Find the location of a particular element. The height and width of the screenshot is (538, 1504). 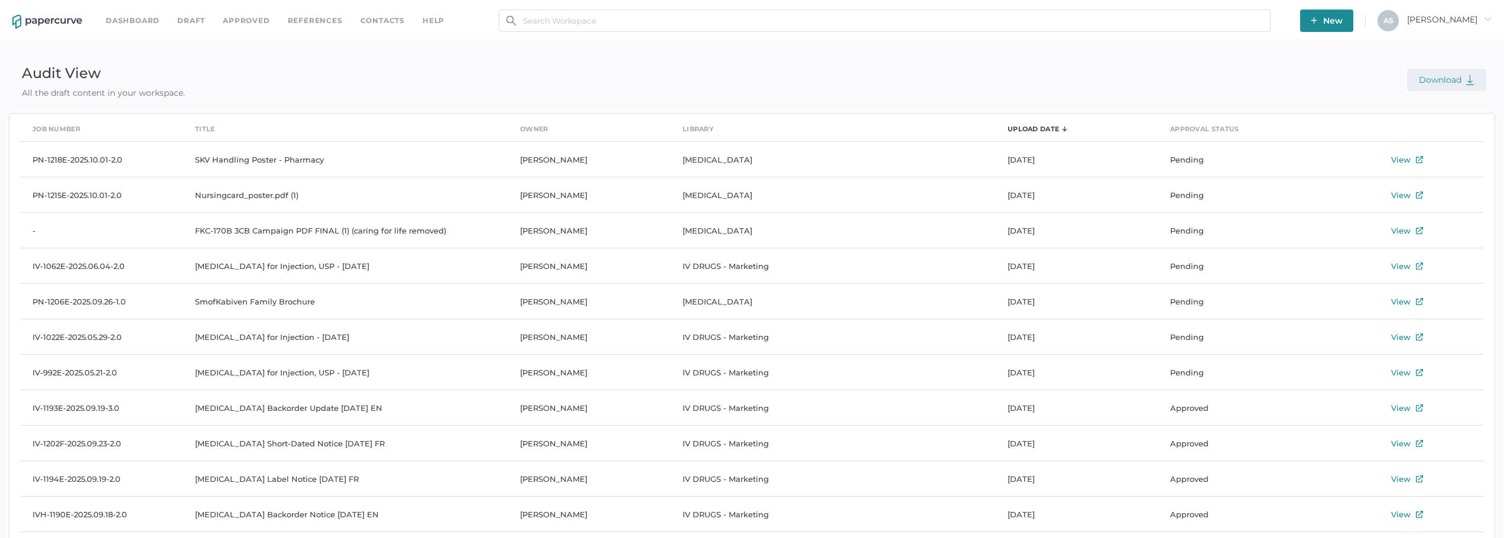

td: IV-1202F-2025.09.23-2.0 is located at coordinates (102, 443).